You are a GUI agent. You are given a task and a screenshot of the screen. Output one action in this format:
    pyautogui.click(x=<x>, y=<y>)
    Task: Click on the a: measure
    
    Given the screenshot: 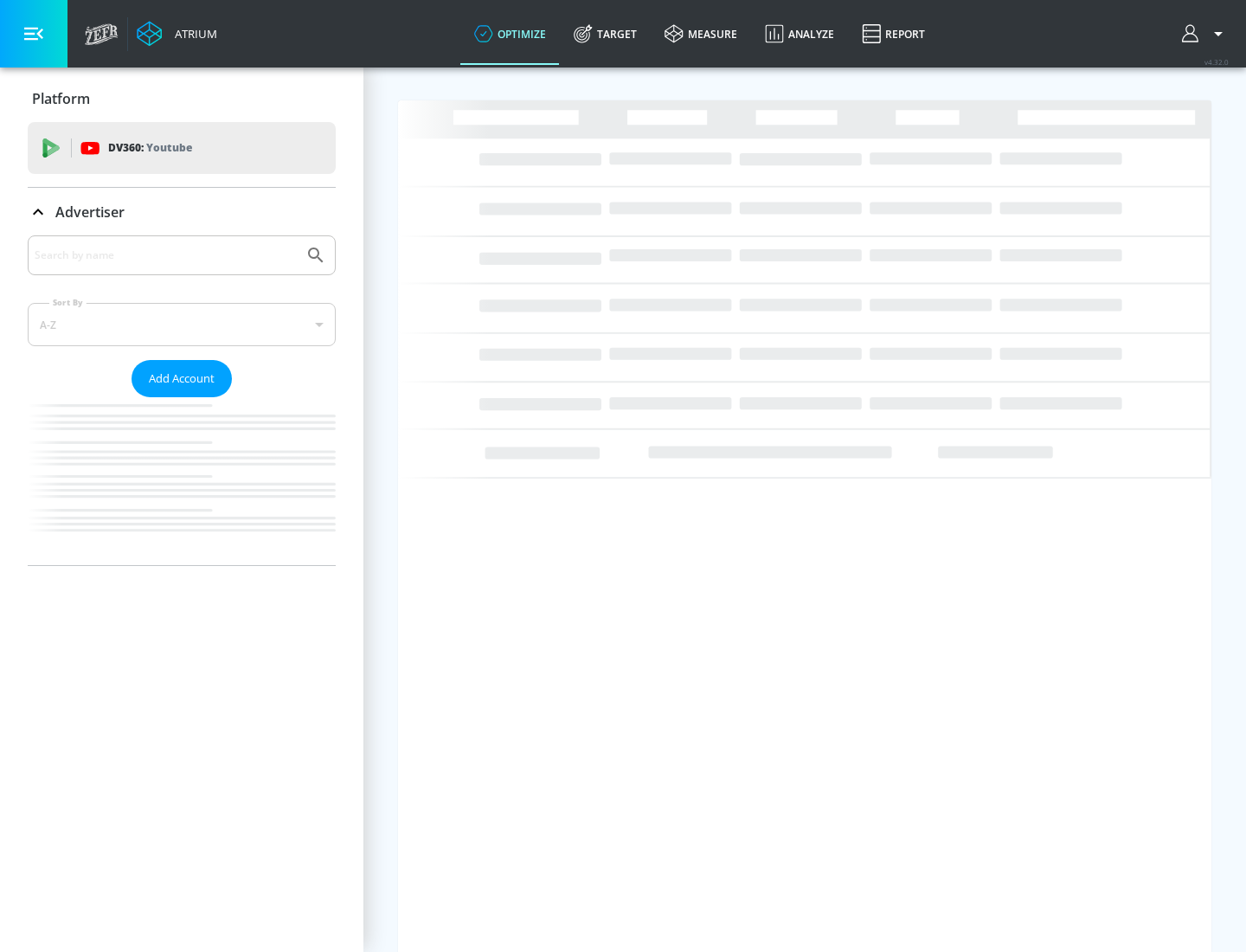 What is the action you would take?
    pyautogui.click(x=701, y=34)
    